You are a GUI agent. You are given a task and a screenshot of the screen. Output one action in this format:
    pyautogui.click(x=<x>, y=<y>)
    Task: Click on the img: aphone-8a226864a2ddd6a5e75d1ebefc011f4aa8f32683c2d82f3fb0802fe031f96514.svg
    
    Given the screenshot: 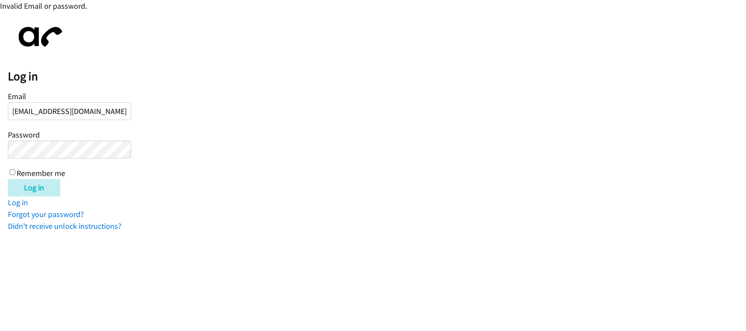 What is the action you would take?
    pyautogui.click(x=38, y=37)
    